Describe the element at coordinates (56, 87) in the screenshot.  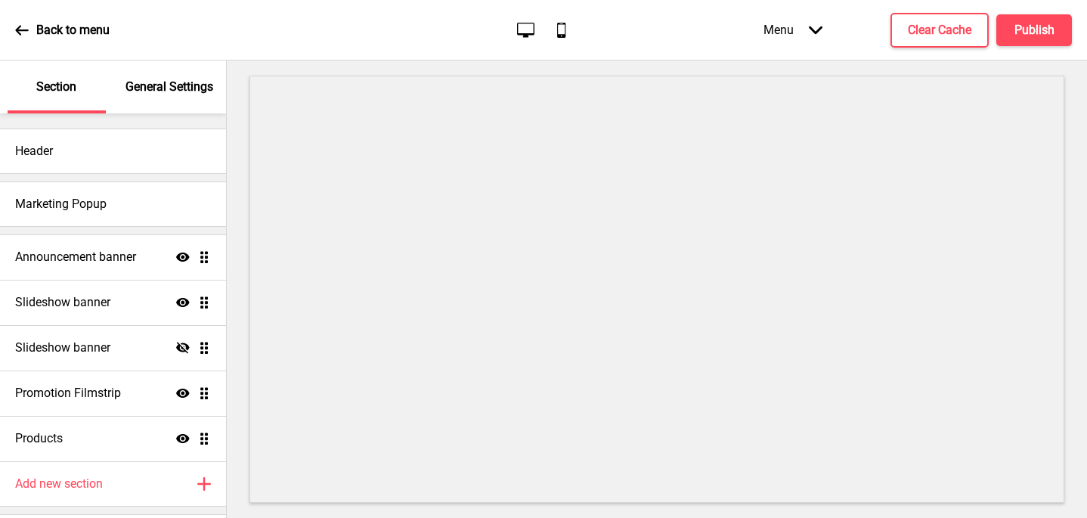
I see `p: Section` at that location.